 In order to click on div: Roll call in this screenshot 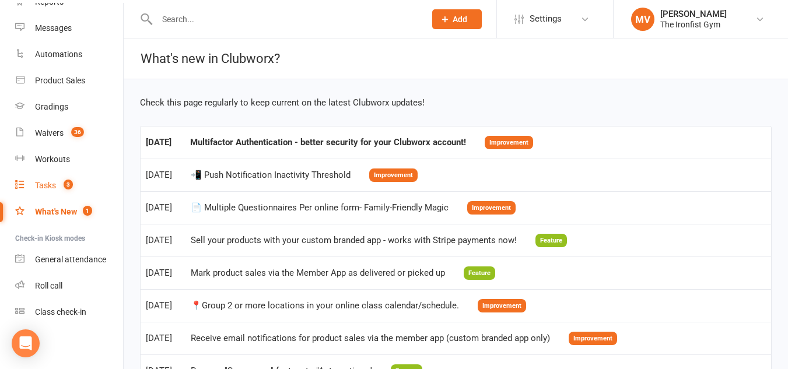, I will do `click(48, 286)`.